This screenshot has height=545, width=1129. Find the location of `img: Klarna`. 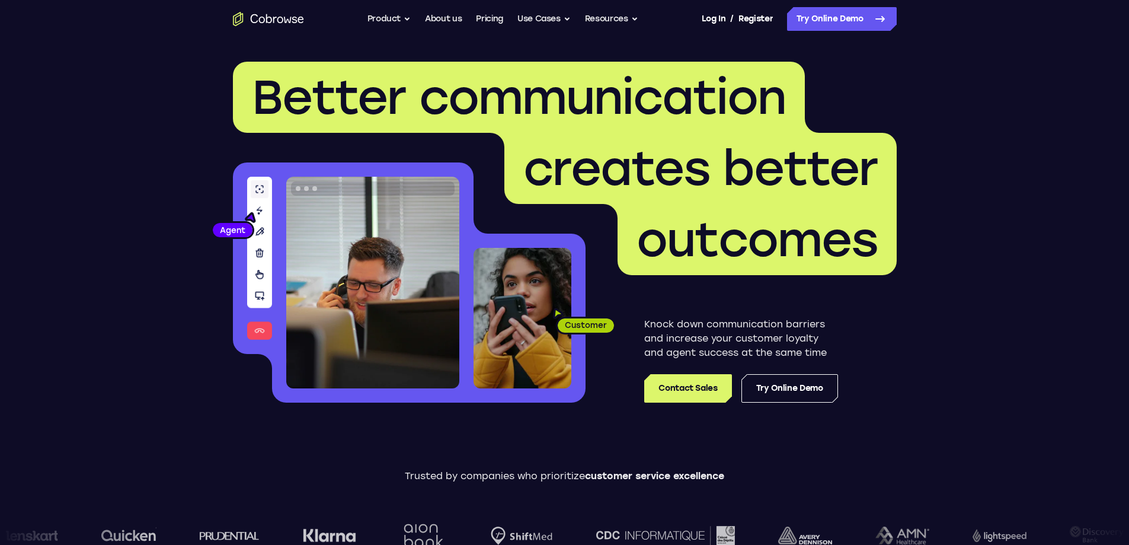

img: Klarna is located at coordinates (329, 535).